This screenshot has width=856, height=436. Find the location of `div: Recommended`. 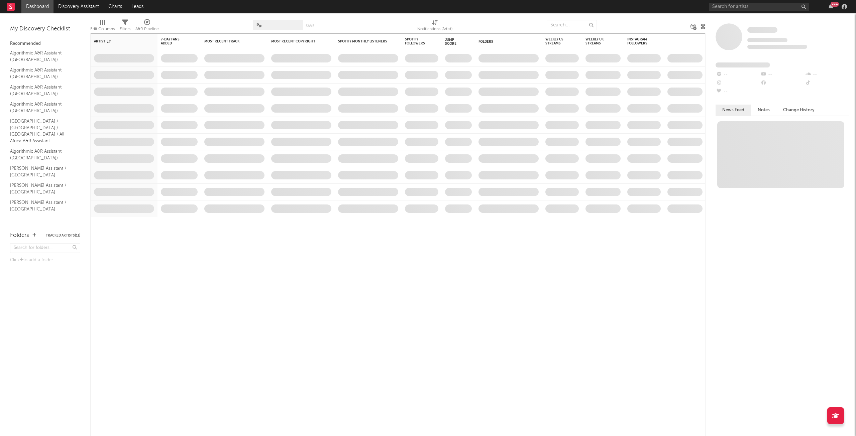

div: Recommended is located at coordinates (45, 44).